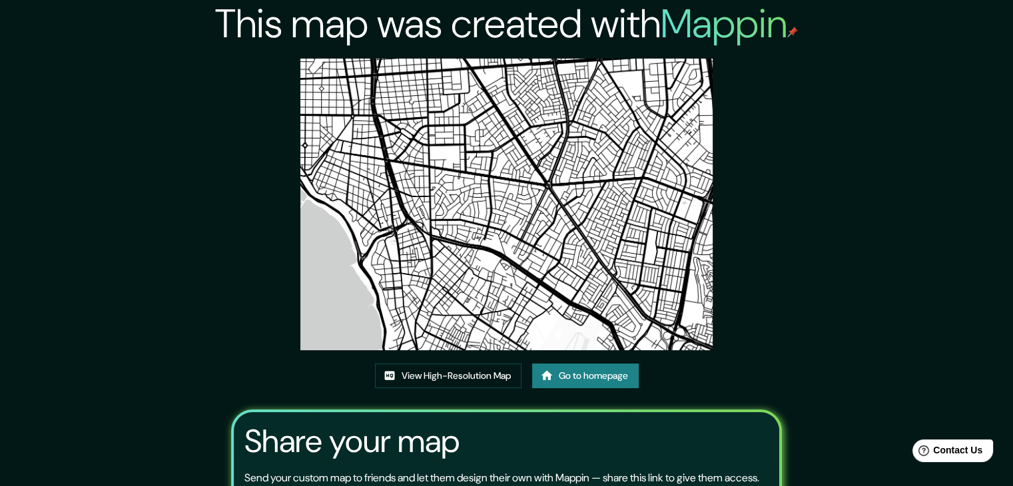  Describe the element at coordinates (586, 376) in the screenshot. I see `a: Go to homepage` at that location.